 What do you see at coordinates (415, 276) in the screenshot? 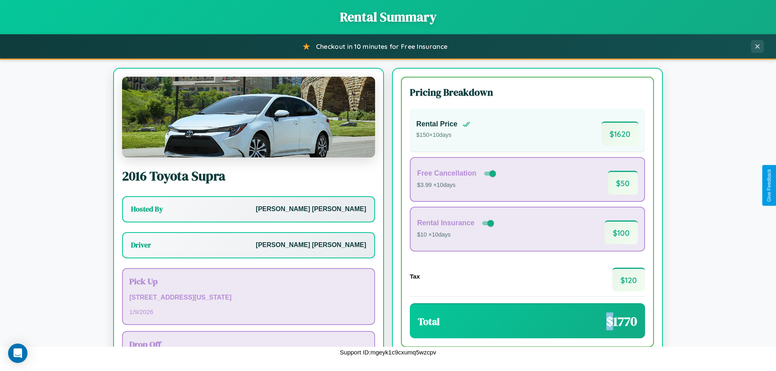
I see `h4: Tax` at bounding box center [415, 276].